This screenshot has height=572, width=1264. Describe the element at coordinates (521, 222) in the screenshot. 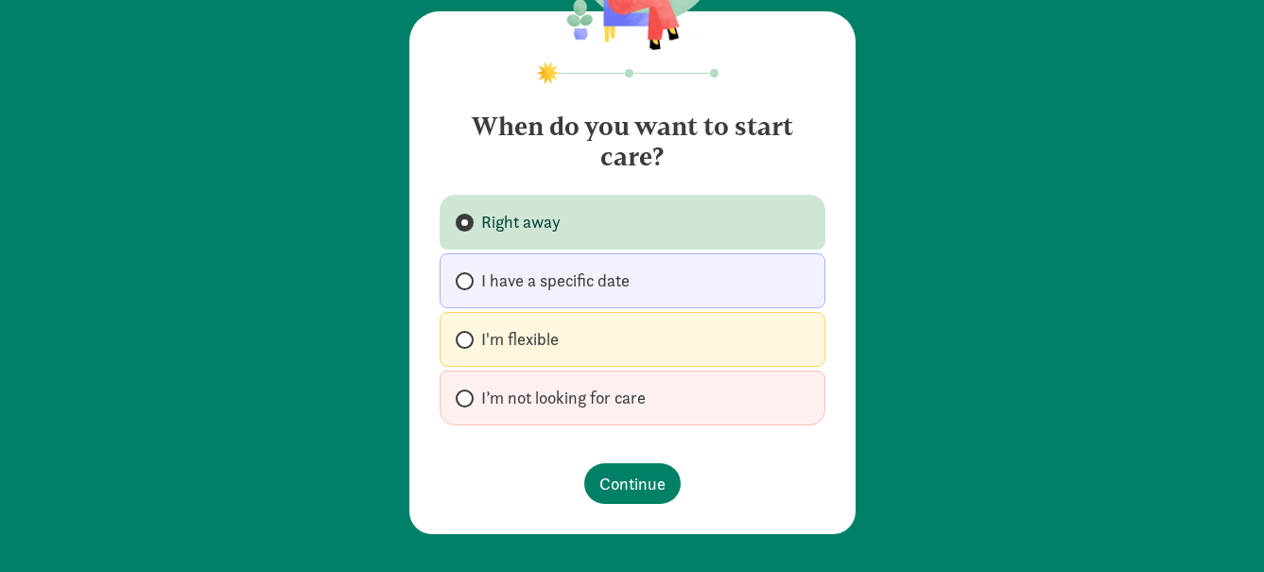

I see `span: Right away` at that location.